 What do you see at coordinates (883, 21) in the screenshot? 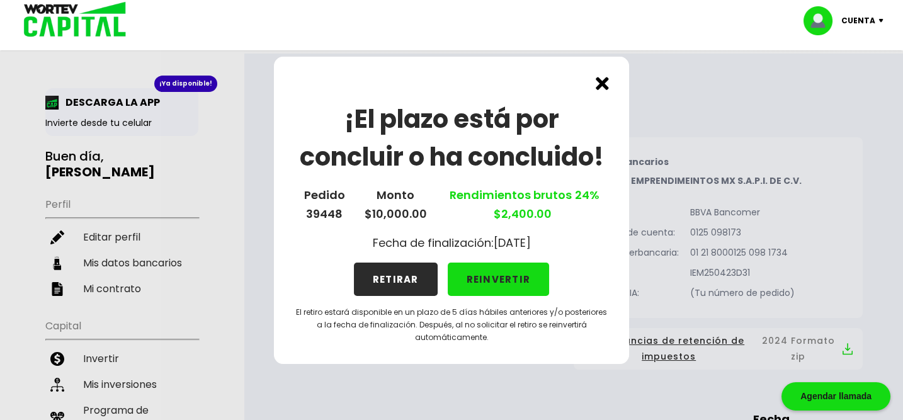
I see `img: icon-down` at bounding box center [883, 21].